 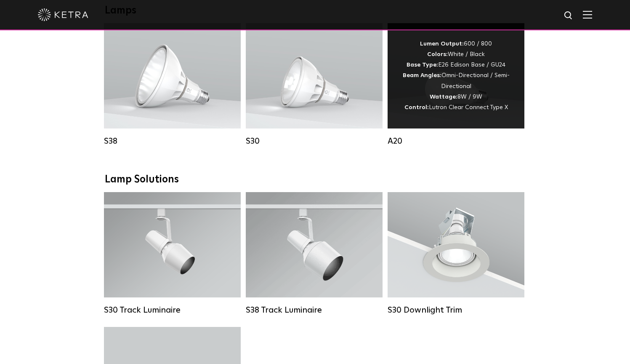 I want to click on strong: Base Type:, so click(x=422, y=65).